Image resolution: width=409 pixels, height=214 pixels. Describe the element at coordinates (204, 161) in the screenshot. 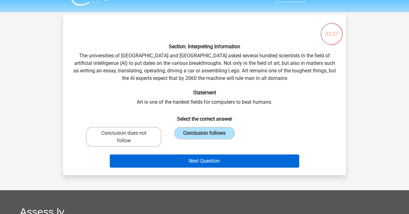

I see `button: Next Question` at that location.